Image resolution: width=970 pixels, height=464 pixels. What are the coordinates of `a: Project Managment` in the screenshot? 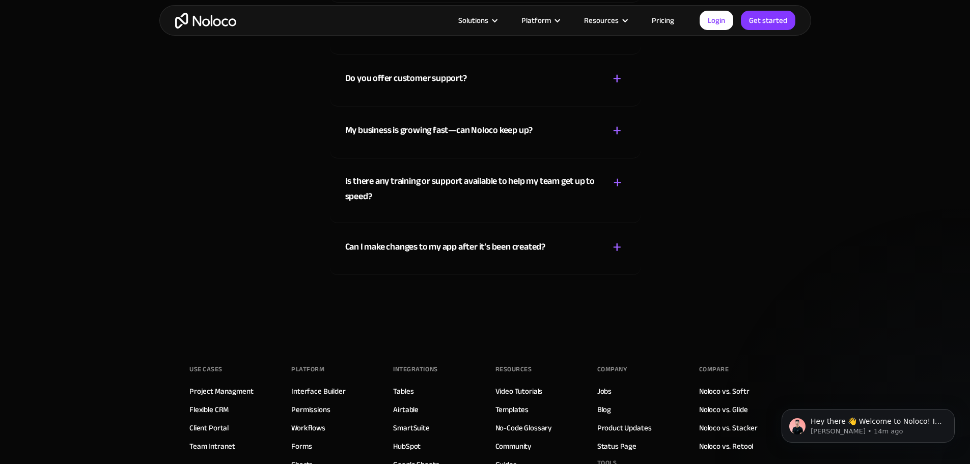 It's located at (221, 391).